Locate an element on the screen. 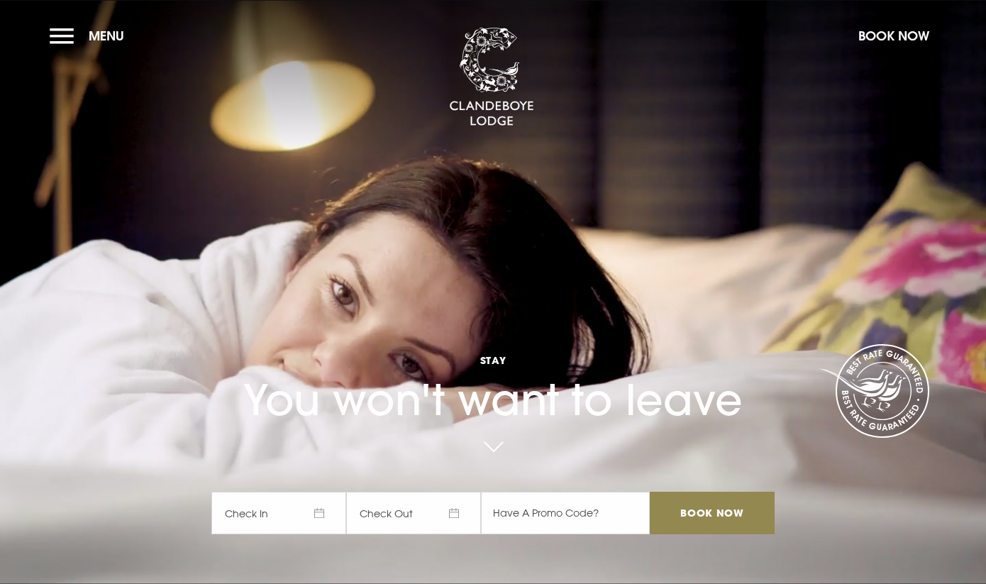 This screenshot has height=584, width=986. h1: You won't want to leave is located at coordinates (493, 370).